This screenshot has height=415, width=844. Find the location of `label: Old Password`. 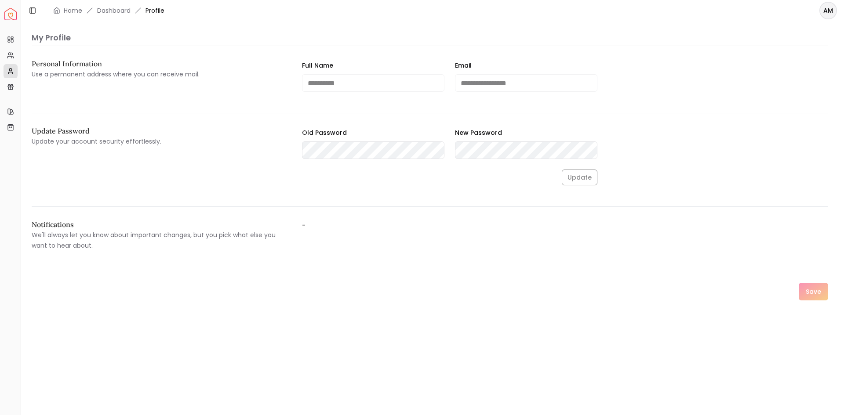

label: Old Password is located at coordinates (324, 133).